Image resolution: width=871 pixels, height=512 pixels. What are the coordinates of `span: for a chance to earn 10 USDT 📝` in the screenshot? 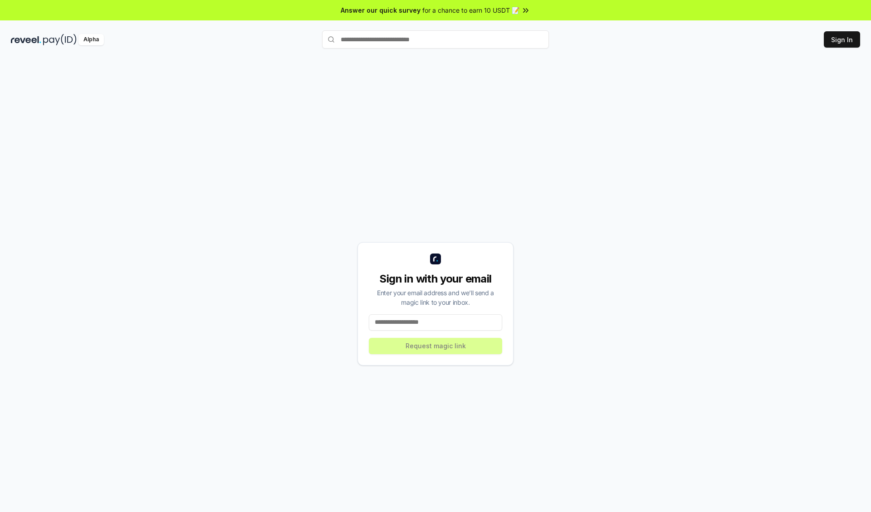 It's located at (471, 10).